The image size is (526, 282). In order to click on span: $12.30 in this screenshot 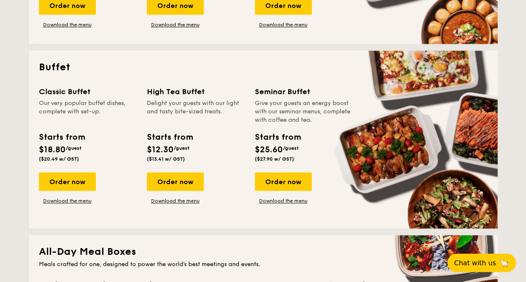, I will do `click(160, 150)`.